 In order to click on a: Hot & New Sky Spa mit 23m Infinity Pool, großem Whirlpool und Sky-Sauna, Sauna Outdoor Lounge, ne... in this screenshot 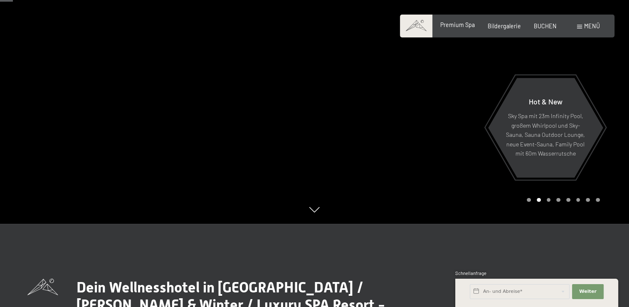, I will do `click(545, 128)`.